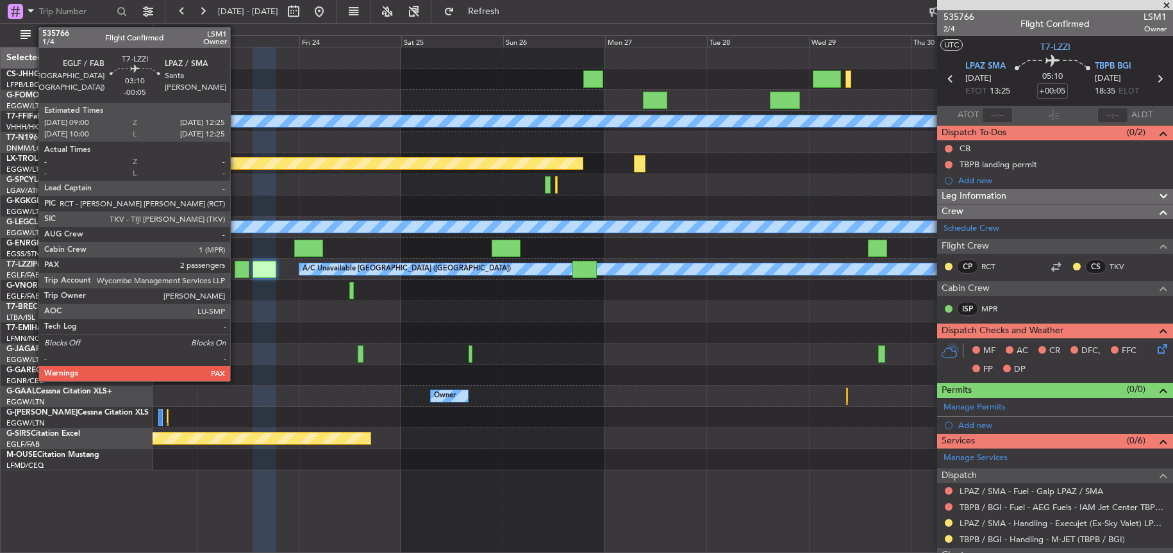 This screenshot has width=1173, height=553. What do you see at coordinates (24, 190) in the screenshot?
I see `a: LGAV/ATH` at bounding box center [24, 190].